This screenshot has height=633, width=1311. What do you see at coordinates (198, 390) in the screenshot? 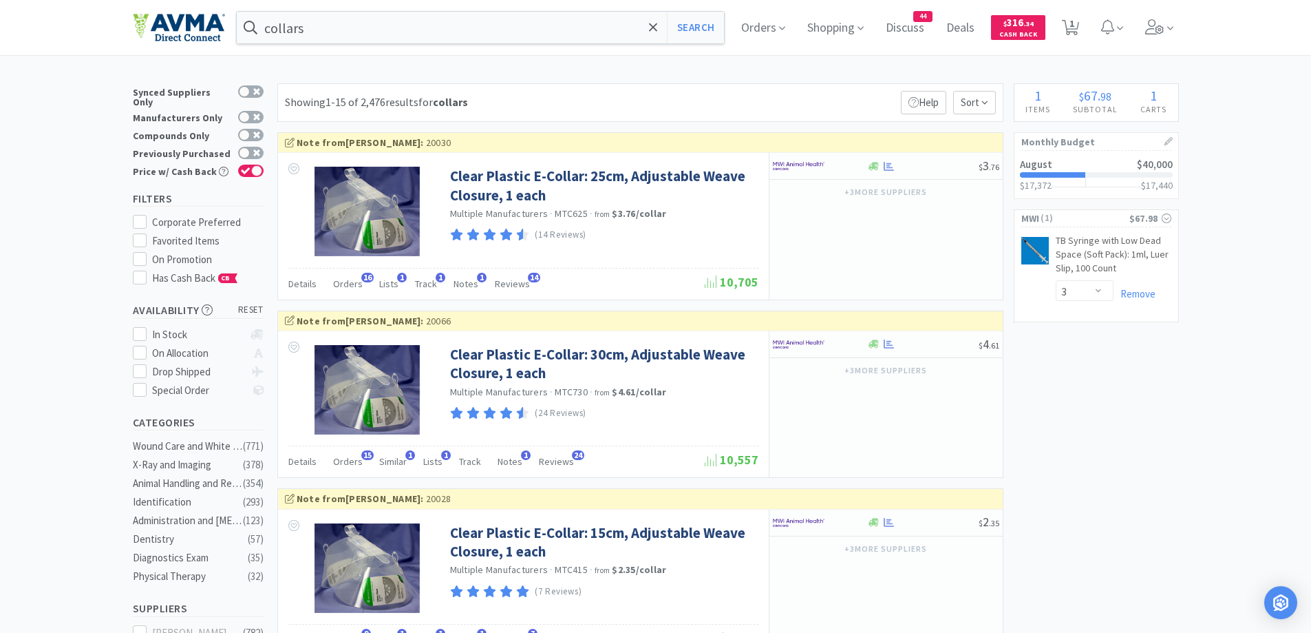
I see `div: Special Order` at bounding box center [198, 390].